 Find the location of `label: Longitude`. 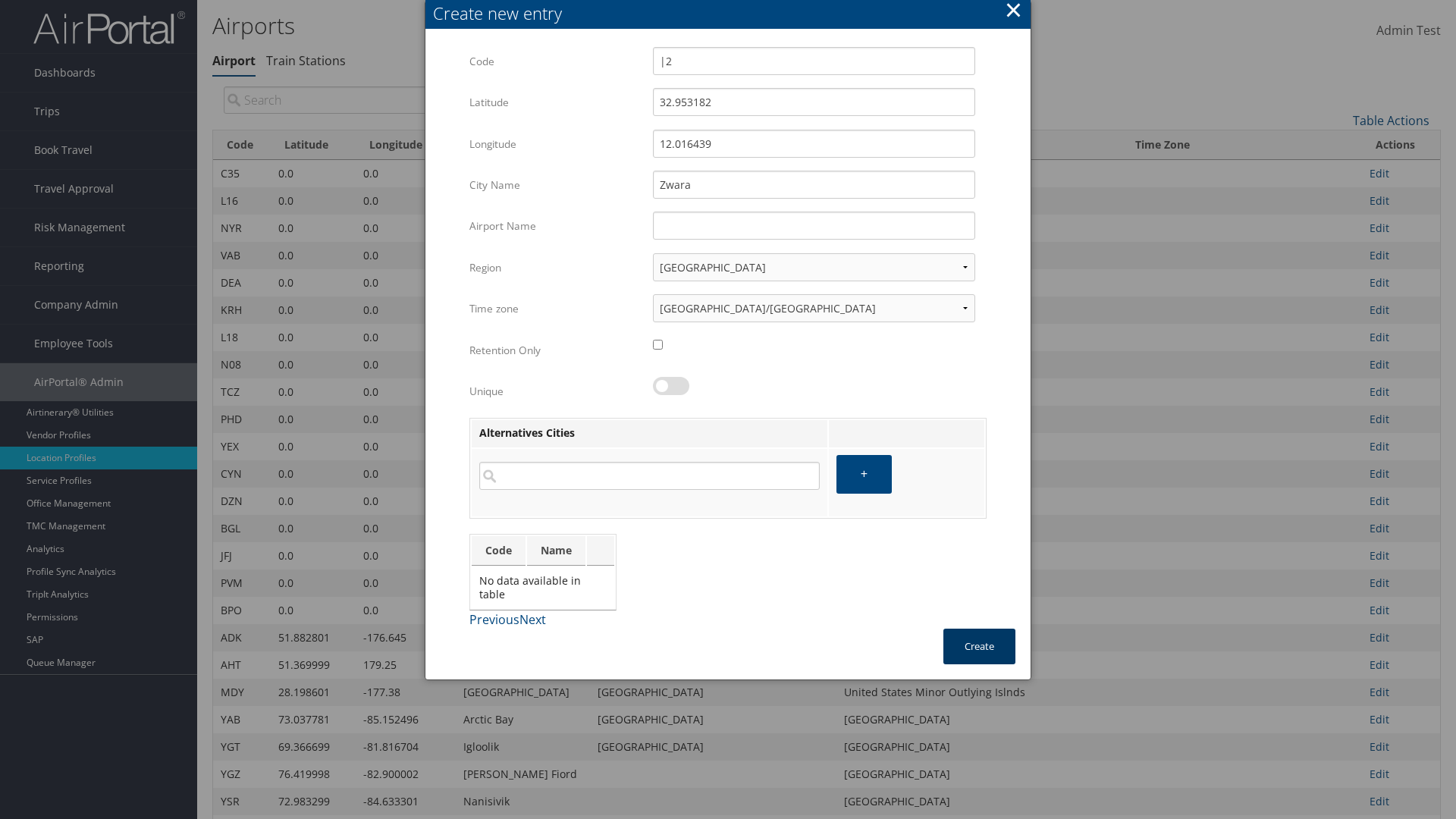

label: Longitude is located at coordinates (555, 144).